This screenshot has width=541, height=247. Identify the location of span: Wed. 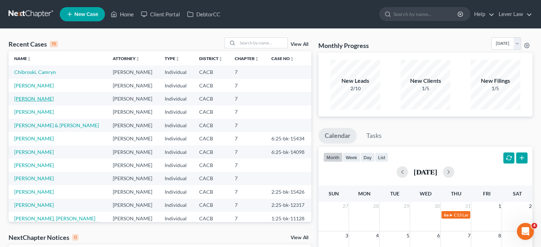
(425, 194).